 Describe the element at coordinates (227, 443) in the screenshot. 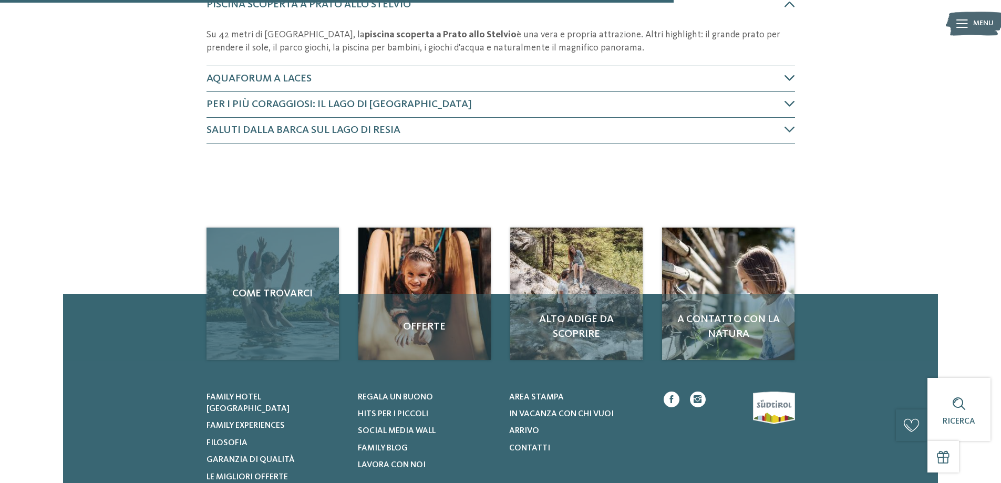

I see `span: Filosofia` at that location.